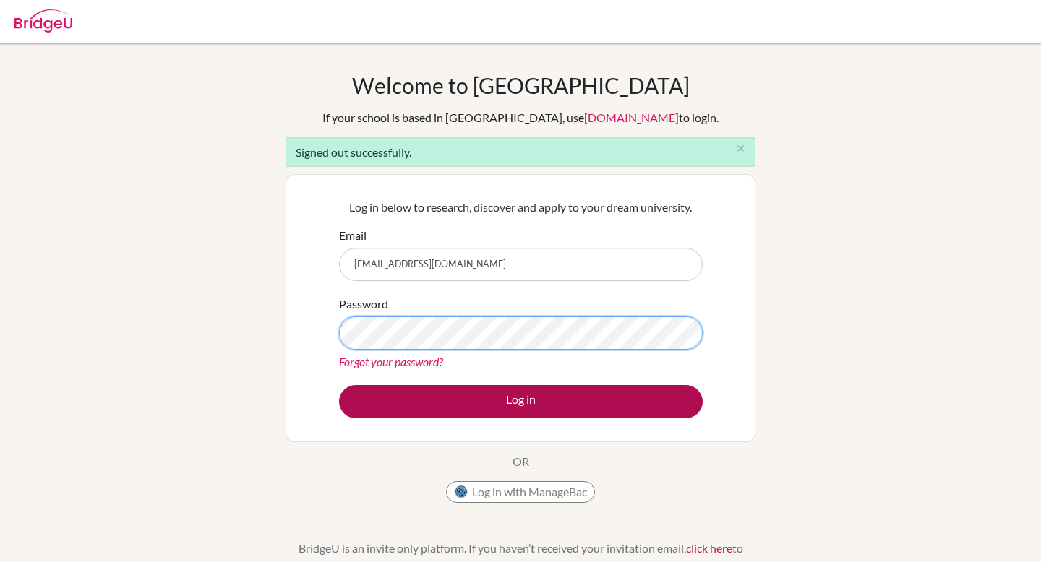 This screenshot has width=1041, height=562. Describe the element at coordinates (740, 149) in the screenshot. I see `button: Close` at that location.